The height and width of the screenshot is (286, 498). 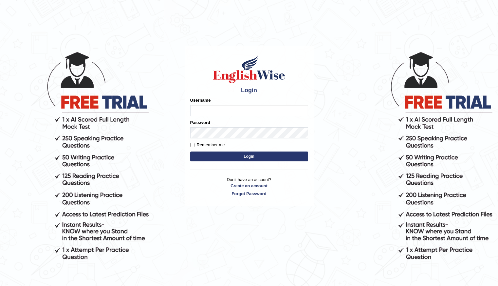 I want to click on img: Logo of English Wise sign in for intelligent practice with AI, so click(x=249, y=69).